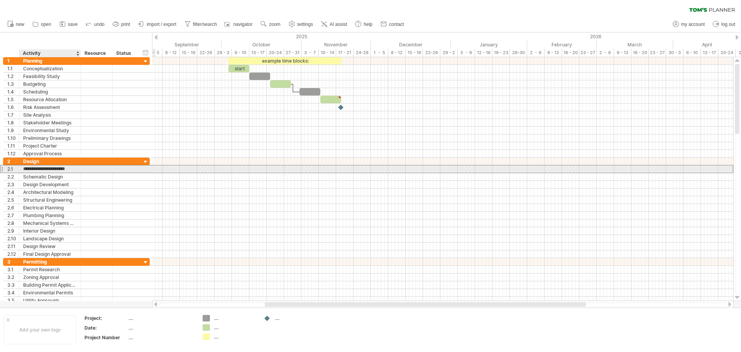 This screenshot has height=352, width=741. Describe the element at coordinates (562, 44) in the screenshot. I see `div: February 2026` at that location.